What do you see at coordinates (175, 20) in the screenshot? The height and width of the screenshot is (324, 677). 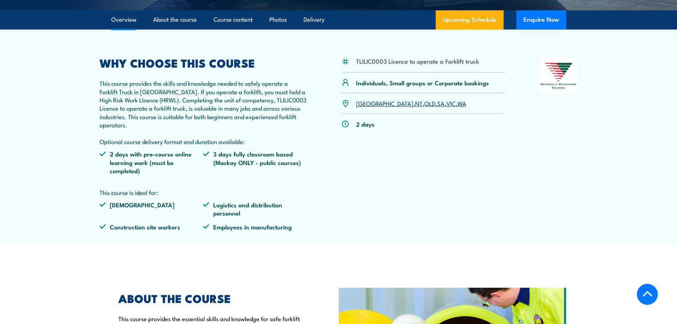 I see `a: About the course` at bounding box center [175, 20].